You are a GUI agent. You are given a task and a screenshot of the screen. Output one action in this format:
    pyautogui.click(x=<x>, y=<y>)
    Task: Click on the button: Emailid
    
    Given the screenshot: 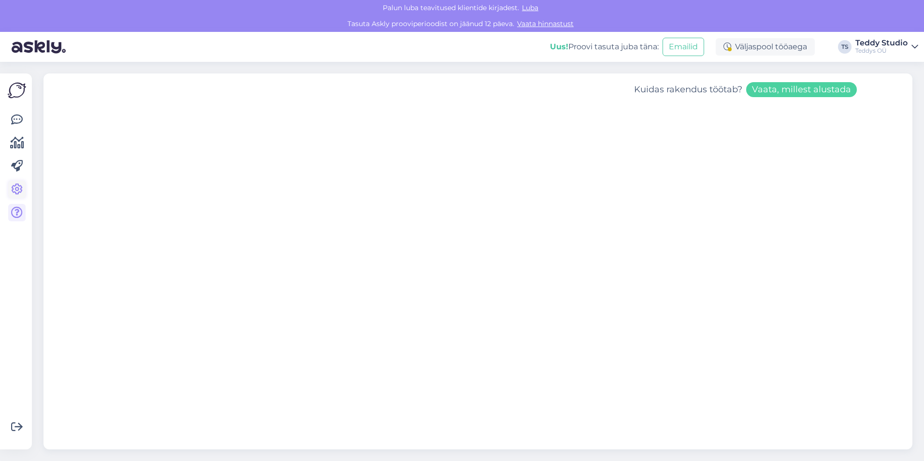 What is the action you would take?
    pyautogui.click(x=683, y=47)
    